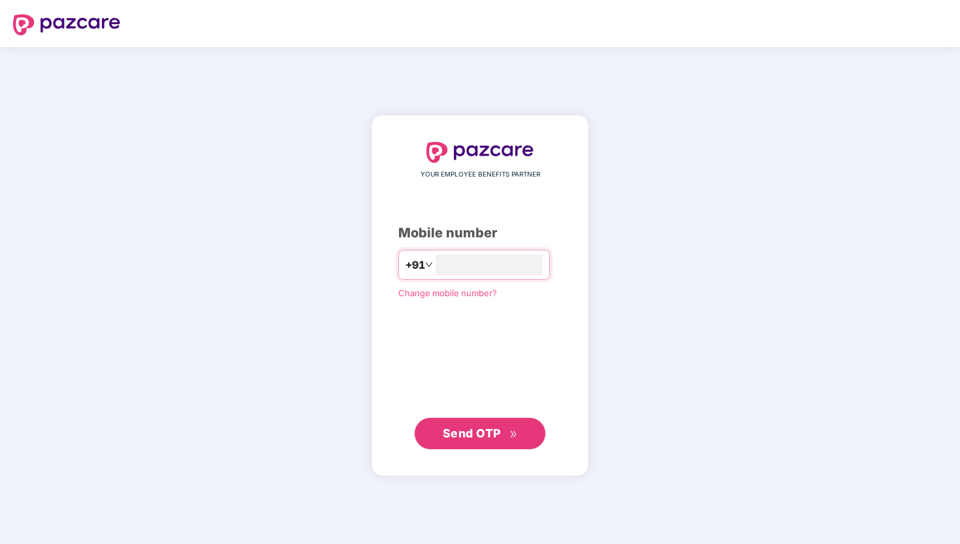  Describe the element at coordinates (480, 434) in the screenshot. I see `button: Send OTPdouble-right` at that location.